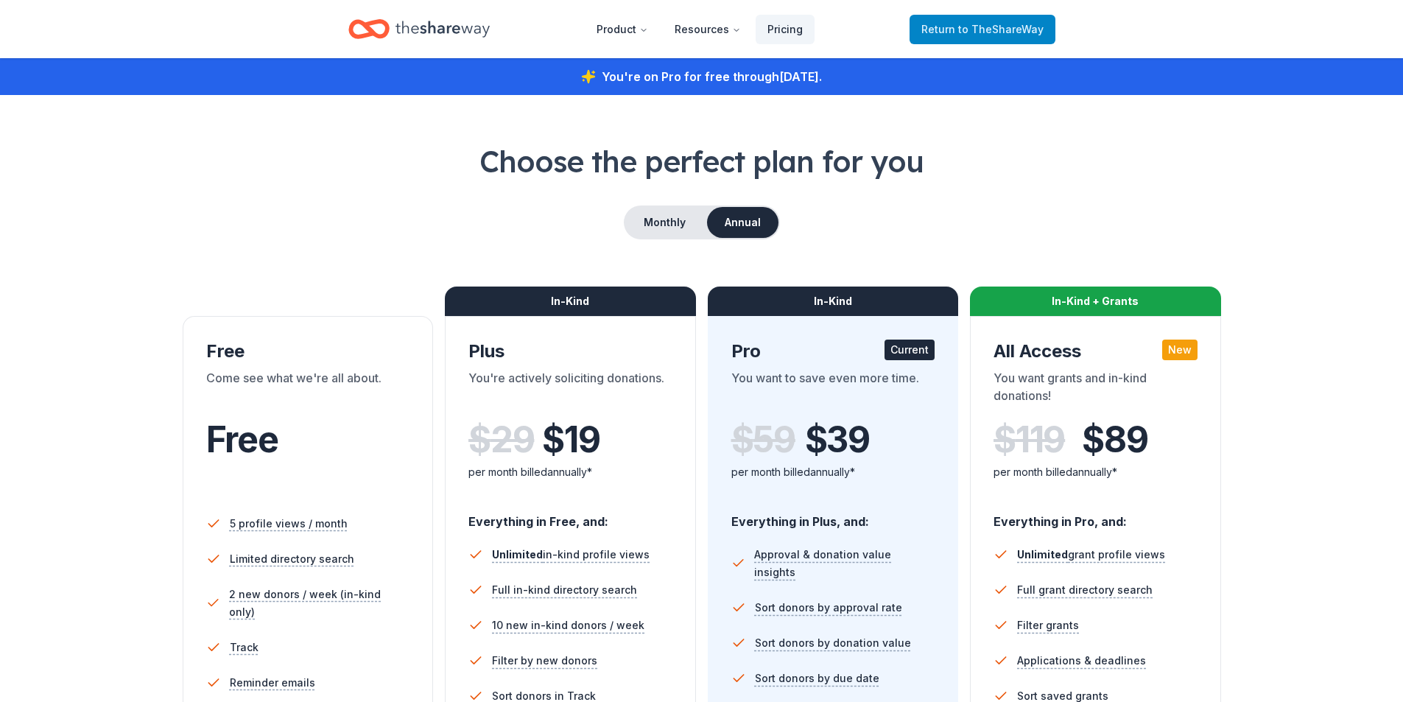 The width and height of the screenshot is (1403, 702). Describe the element at coordinates (568, 625) in the screenshot. I see `span: 10 new in-kind donors / week` at that location.